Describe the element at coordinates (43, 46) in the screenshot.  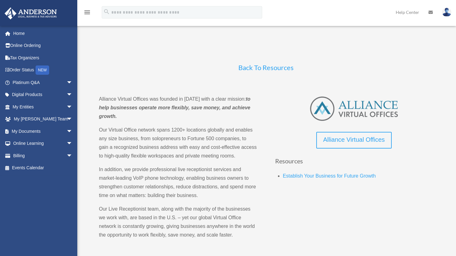
I see `a: Online Ordering` at that location.